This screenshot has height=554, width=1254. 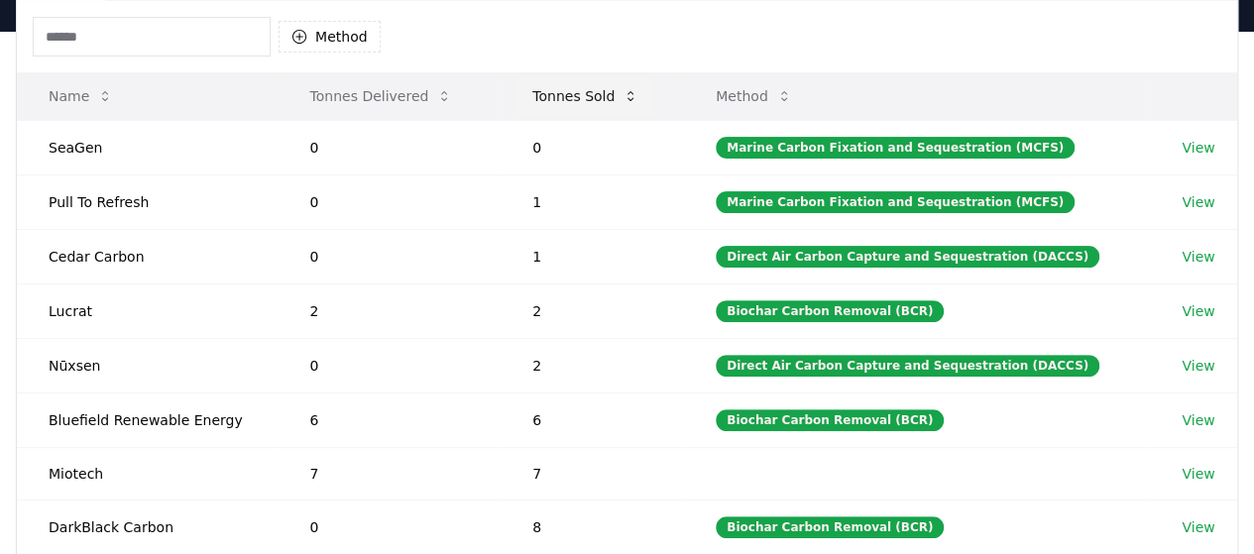 I want to click on button: Name, so click(x=80, y=96).